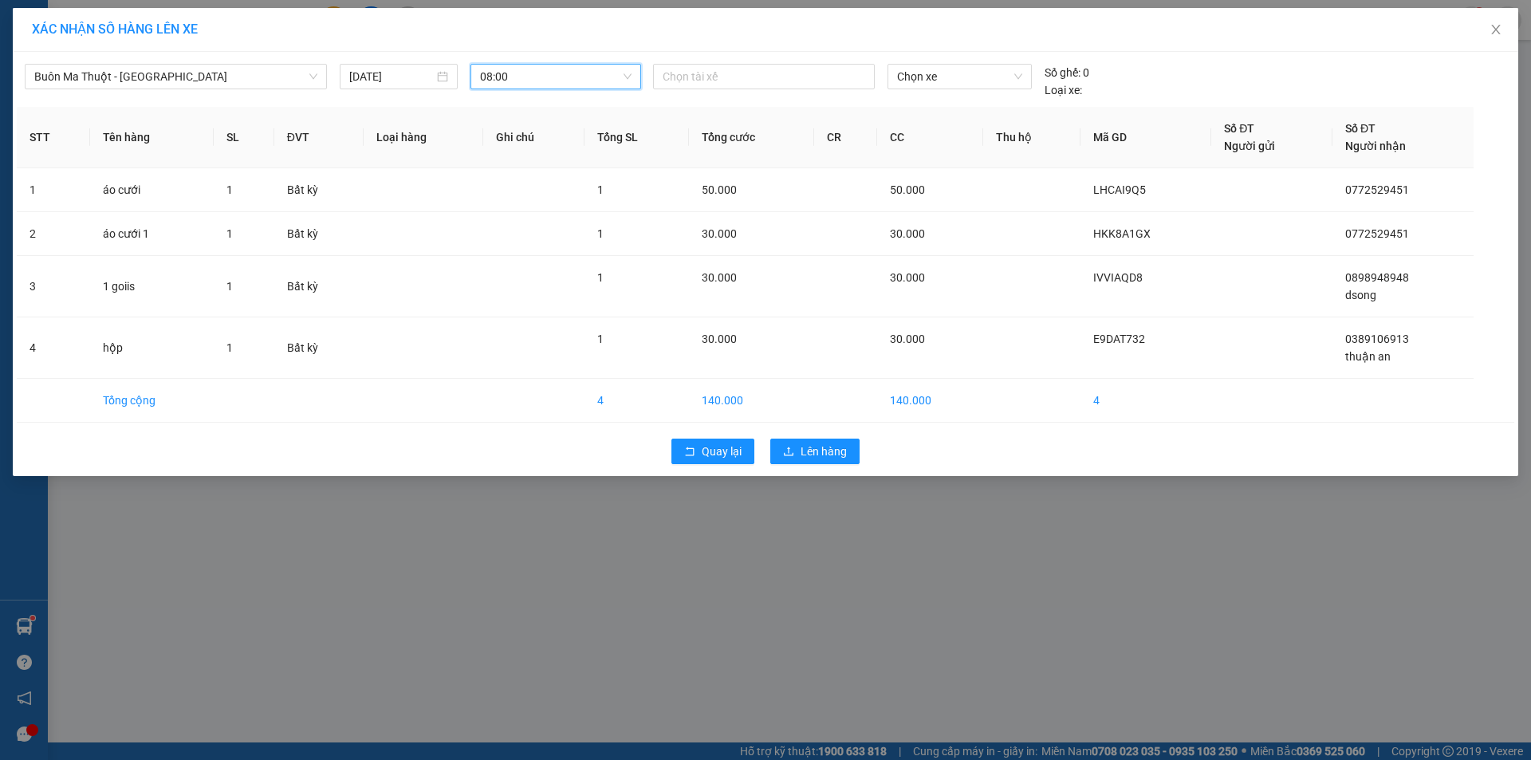 The width and height of the screenshot is (1531, 760). Describe the element at coordinates (1377, 277) in the screenshot. I see `span: 0898948948` at that location.